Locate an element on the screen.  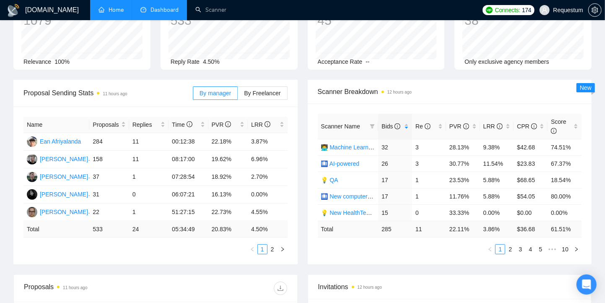
span: dashboard is located at coordinates (143, 10).